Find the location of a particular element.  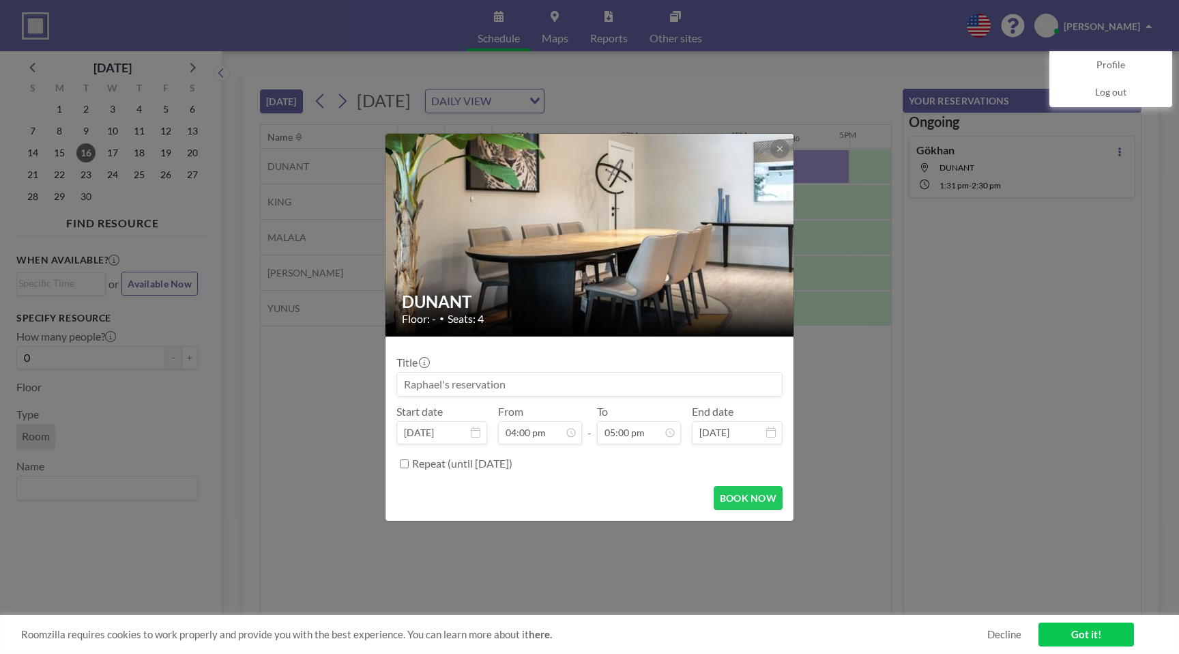

img: 537.jpg is located at coordinates (590, 235).